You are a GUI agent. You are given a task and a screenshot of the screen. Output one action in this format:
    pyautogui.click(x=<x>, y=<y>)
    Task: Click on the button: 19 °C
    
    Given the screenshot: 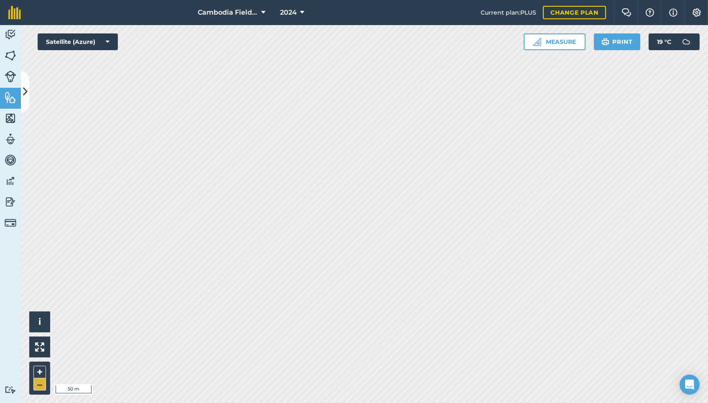 What is the action you would take?
    pyautogui.click(x=674, y=42)
    